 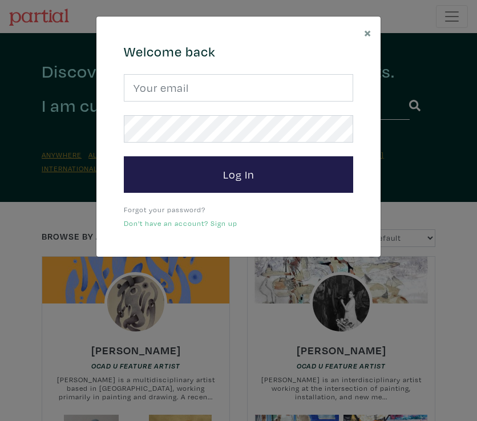 What do you see at coordinates (164, 209) in the screenshot?
I see `a: Forgot your password?` at bounding box center [164, 209].